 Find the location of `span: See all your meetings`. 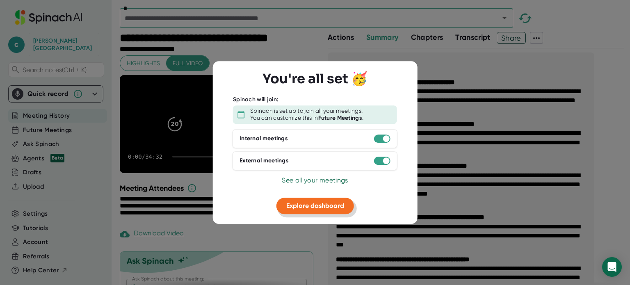

span: See all your meetings is located at coordinates (315, 180).